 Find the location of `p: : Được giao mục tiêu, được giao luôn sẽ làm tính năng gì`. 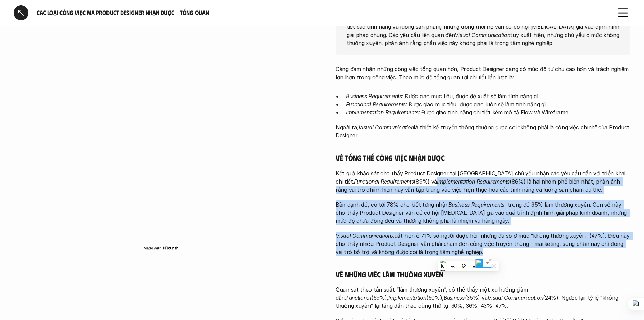

p: : Được giao mục tiêu, được giao luôn sẽ làm tính năng gì is located at coordinates (488, 104).